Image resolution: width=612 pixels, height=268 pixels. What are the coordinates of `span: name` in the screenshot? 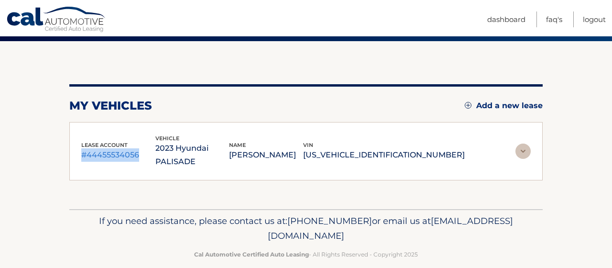 It's located at (237, 145).